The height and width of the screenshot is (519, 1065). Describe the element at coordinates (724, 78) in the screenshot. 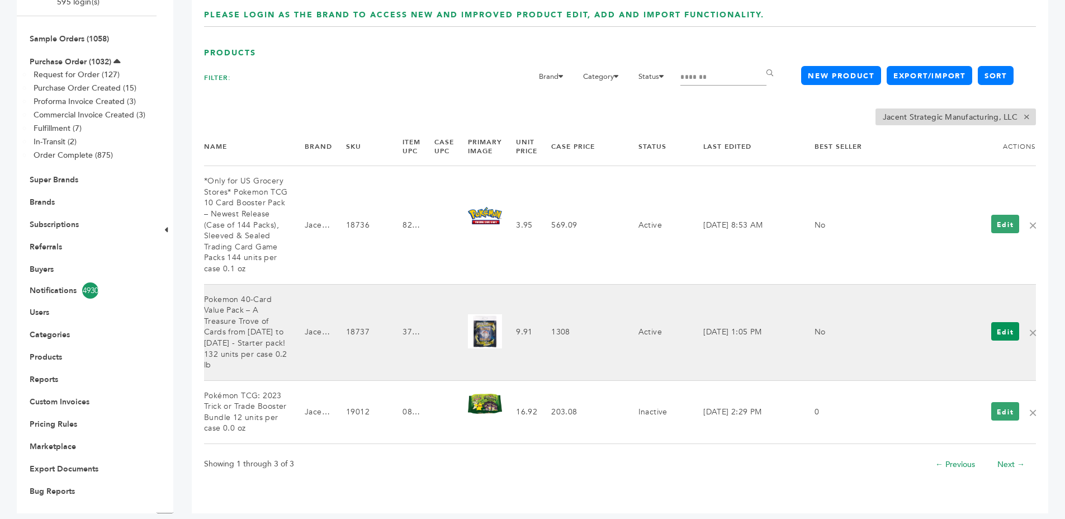

I see `input: Search` at that location.